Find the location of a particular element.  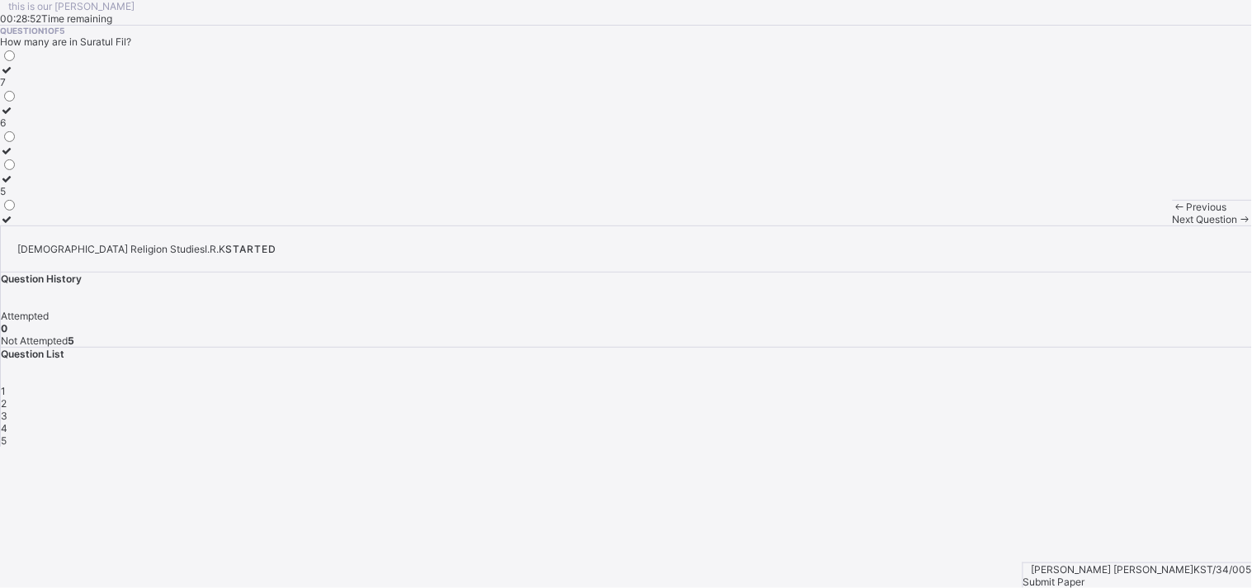

b: 5 is located at coordinates (71, 340).